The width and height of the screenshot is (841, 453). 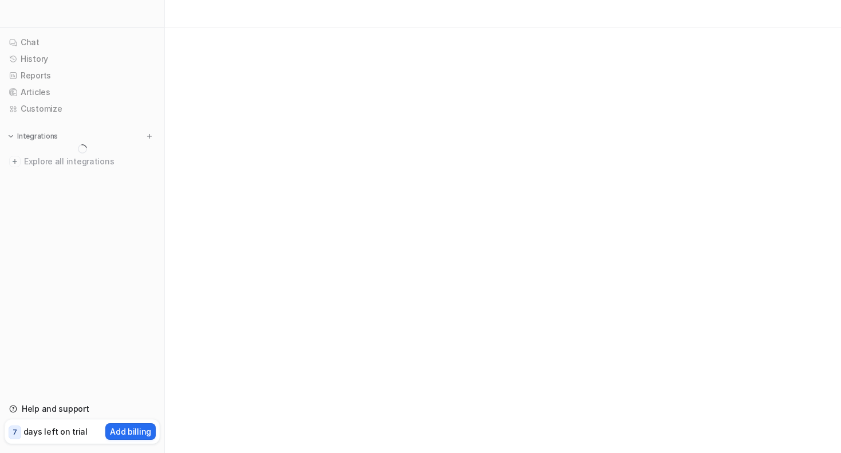 I want to click on span: Explore all integrations, so click(x=89, y=161).